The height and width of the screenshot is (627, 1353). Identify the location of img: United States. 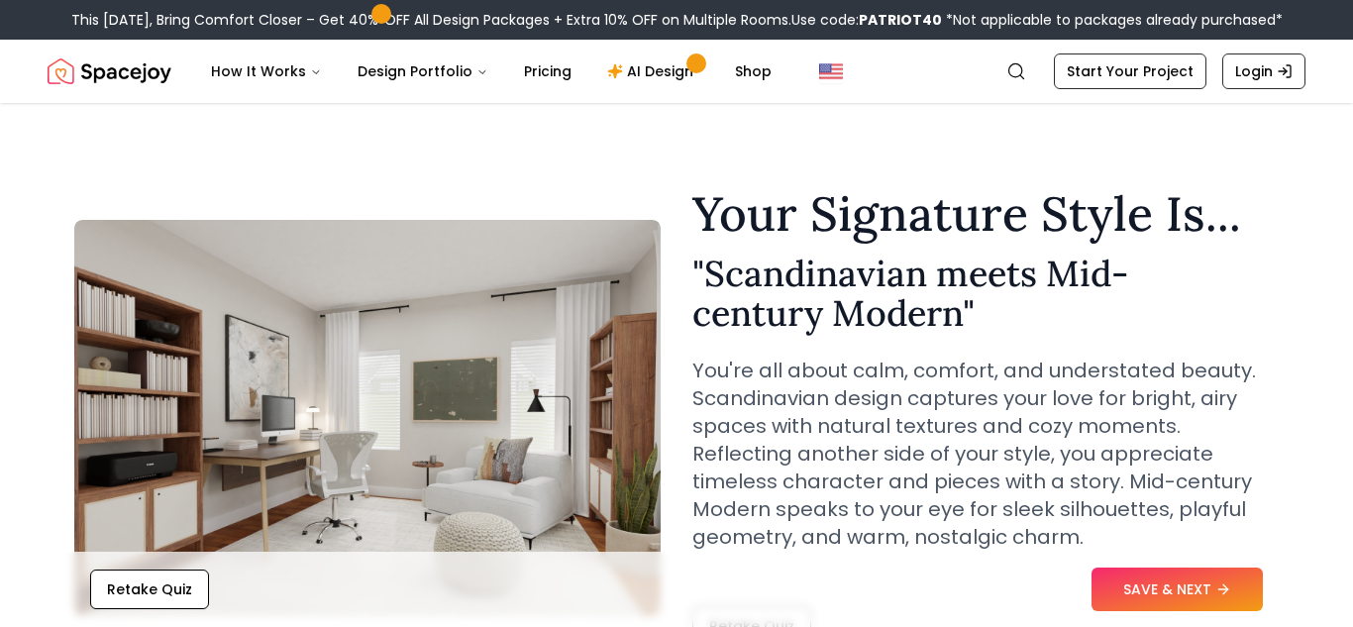
(831, 71).